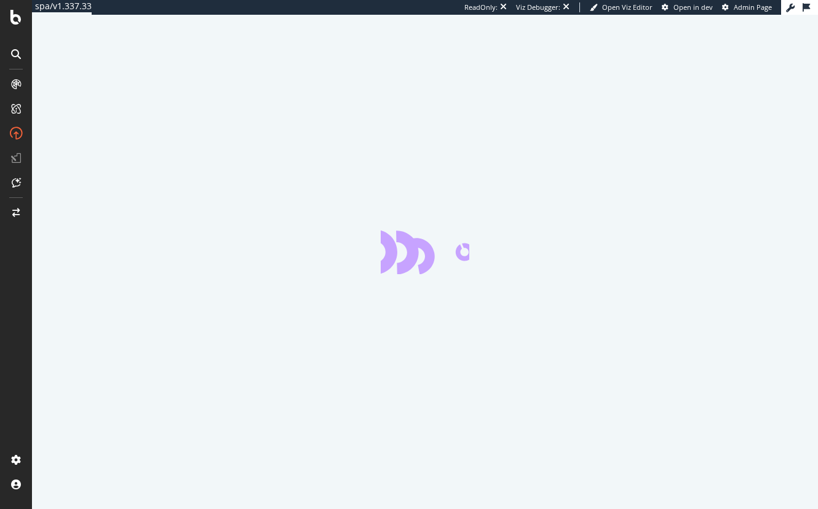 The height and width of the screenshot is (509, 818). Describe the element at coordinates (425, 252) in the screenshot. I see `div: animation` at that location.